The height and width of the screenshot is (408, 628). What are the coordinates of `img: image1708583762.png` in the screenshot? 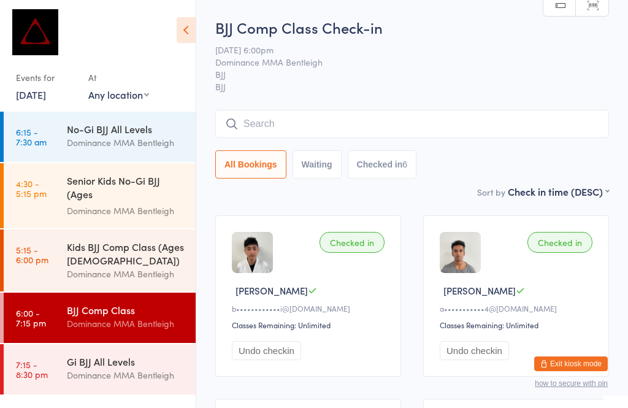 It's located at (460, 252).